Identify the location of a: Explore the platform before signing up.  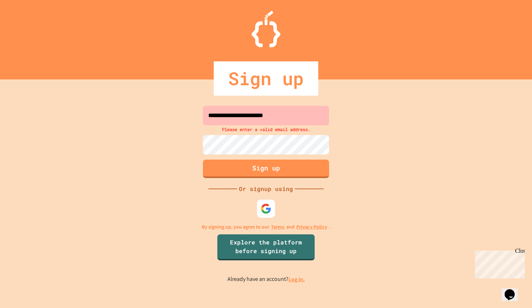
(266, 247).